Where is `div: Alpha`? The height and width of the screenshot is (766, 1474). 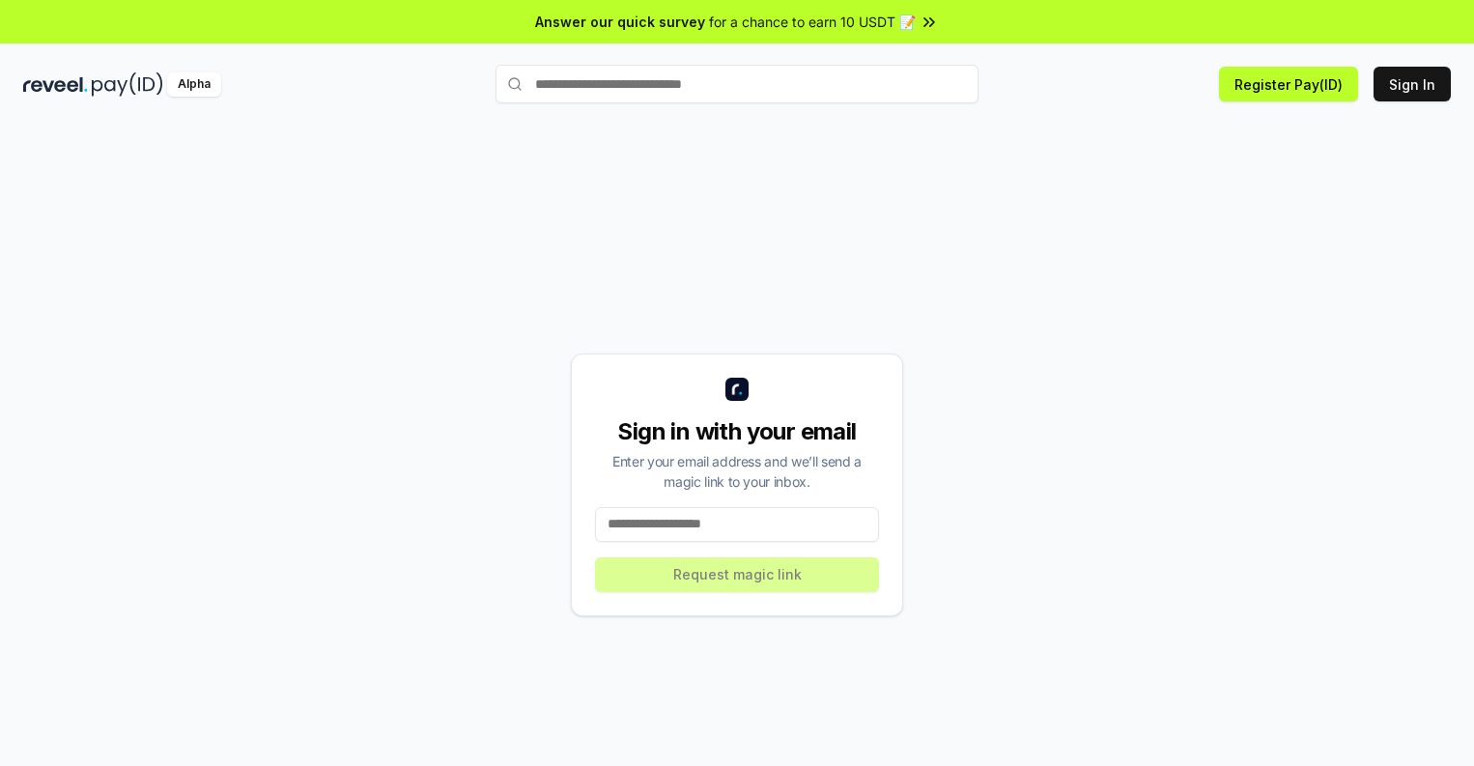
div: Alpha is located at coordinates (194, 84).